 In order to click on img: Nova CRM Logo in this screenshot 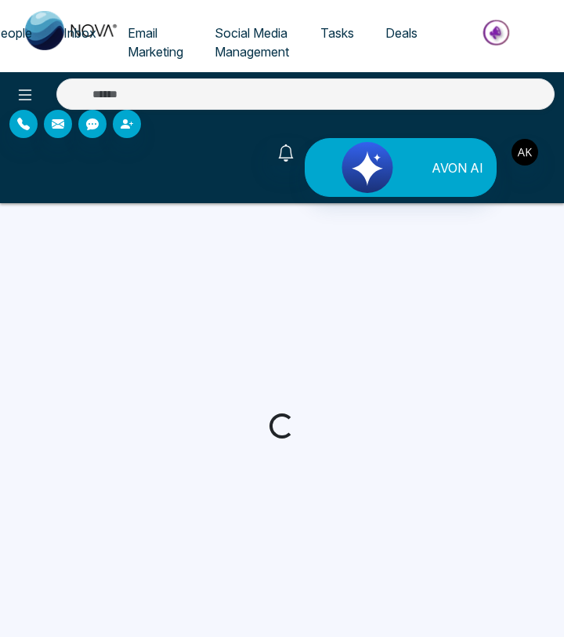, I will do `click(72, 31)`.